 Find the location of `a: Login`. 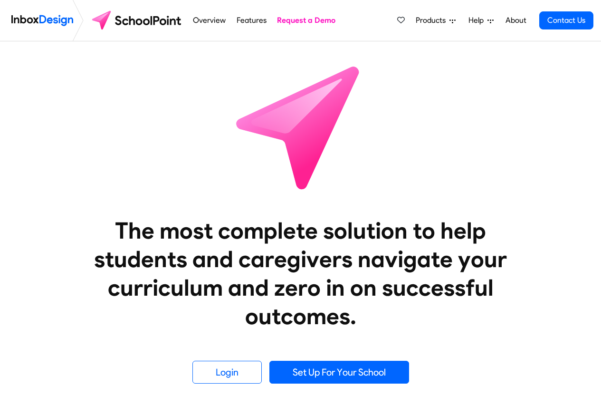

a: Login is located at coordinates (227, 372).